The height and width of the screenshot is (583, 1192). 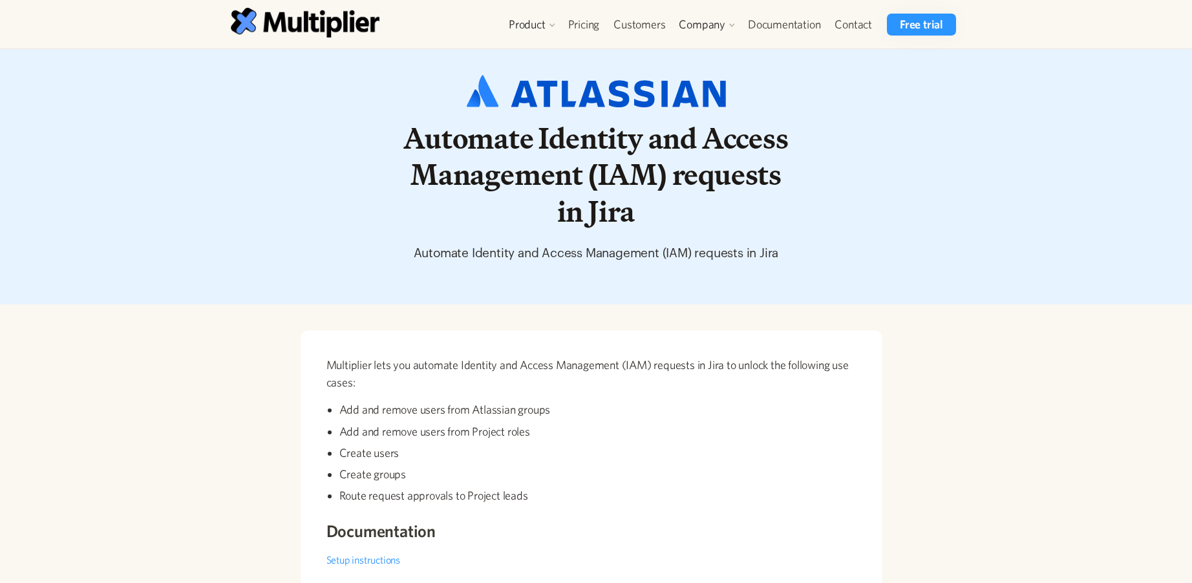 I want to click on h1: Automate Identity and Access Management (IAM) requests in Jira, so click(x=596, y=174).